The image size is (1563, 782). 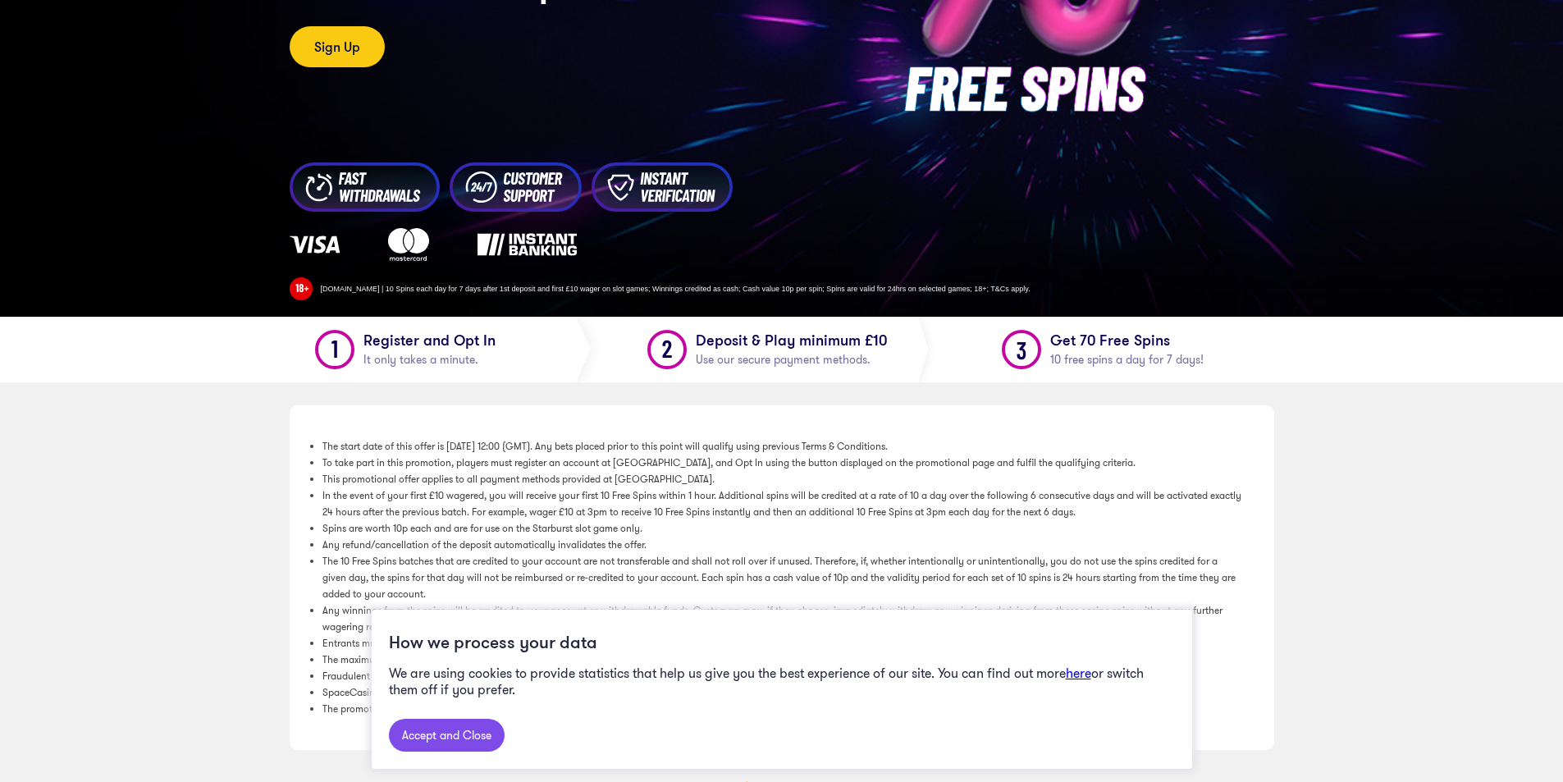 What do you see at coordinates (782, 693) in the screenshot?
I see `li: SpaceCasino reserves the right to adjust or end the campaign at any time. In the event of the end...` at bounding box center [782, 693].